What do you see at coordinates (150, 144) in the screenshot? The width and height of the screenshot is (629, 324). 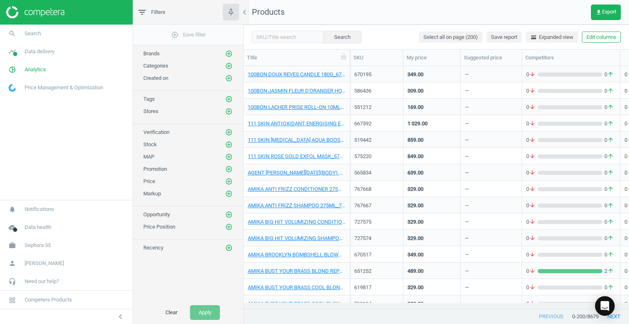 I see `span: Stock` at bounding box center [150, 144].